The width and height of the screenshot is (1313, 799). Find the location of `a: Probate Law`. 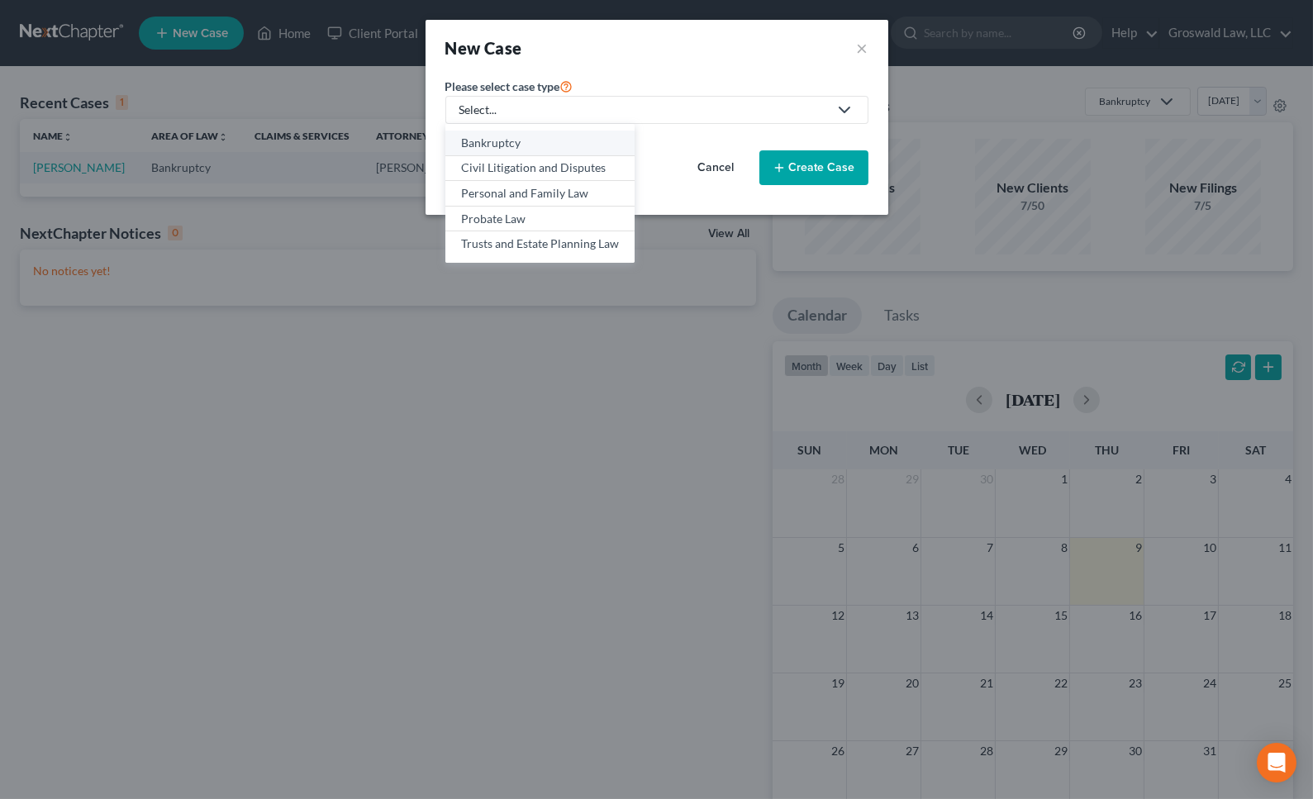

a: Probate Law is located at coordinates (540, 219).